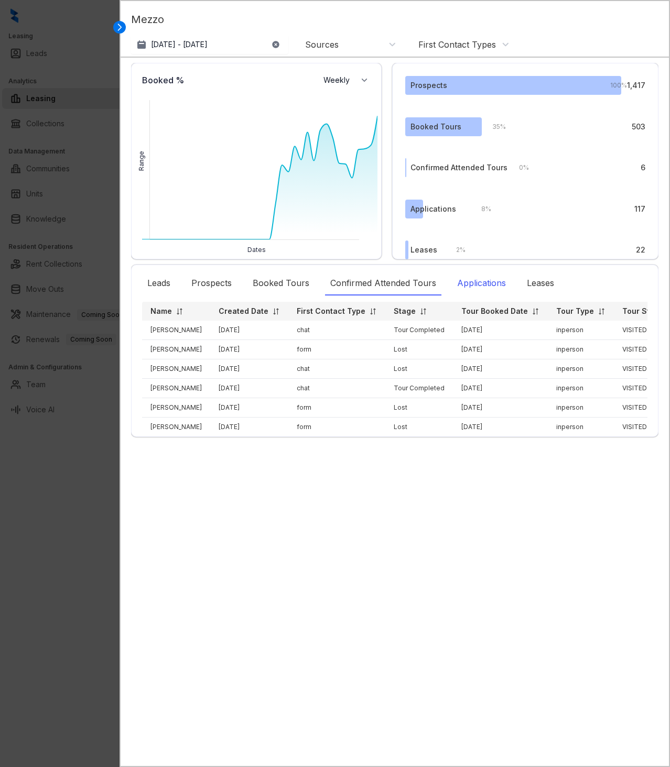  I want to click on div: Booked %, so click(163, 80).